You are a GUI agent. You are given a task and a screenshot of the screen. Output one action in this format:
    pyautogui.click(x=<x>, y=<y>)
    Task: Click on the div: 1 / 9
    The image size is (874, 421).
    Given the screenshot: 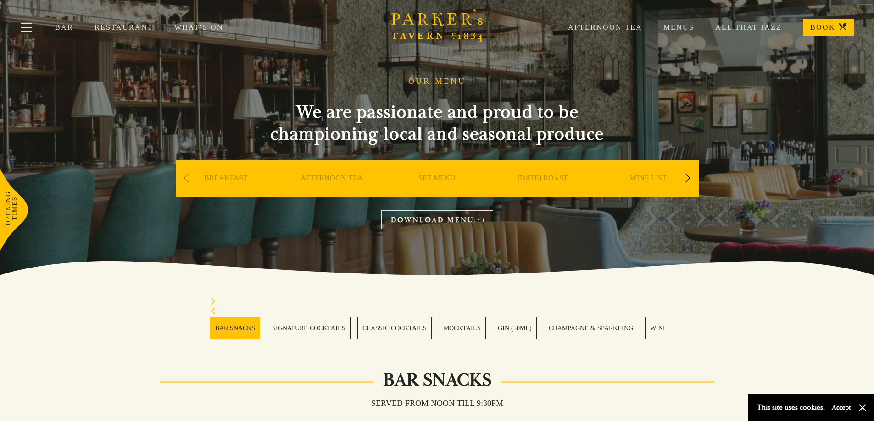 What is the action you would take?
    pyautogui.click(x=226, y=192)
    